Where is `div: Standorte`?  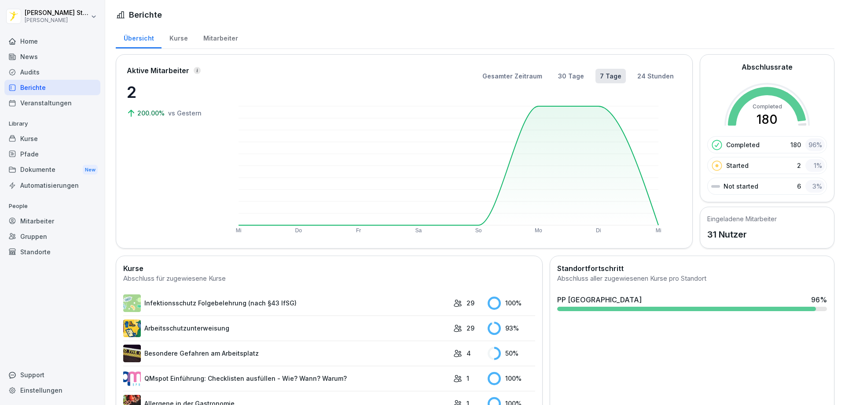
div: Standorte is located at coordinates (52, 251).